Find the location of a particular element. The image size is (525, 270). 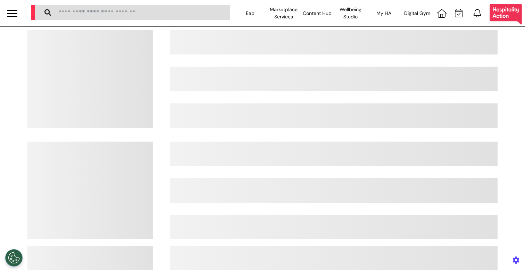

div: Marketplace Services is located at coordinates (284, 13).